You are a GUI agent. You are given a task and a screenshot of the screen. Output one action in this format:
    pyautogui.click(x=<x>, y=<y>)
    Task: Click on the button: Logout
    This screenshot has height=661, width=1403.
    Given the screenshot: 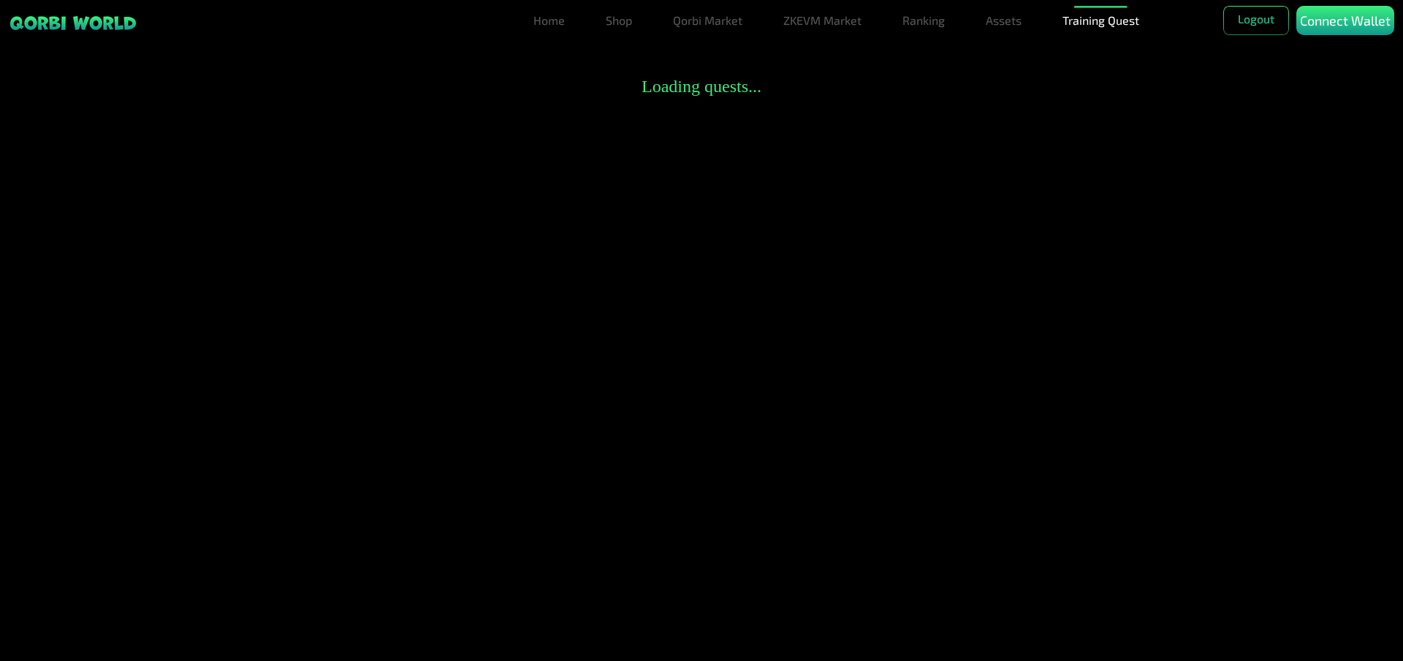 What is the action you would take?
    pyautogui.click(x=1256, y=20)
    